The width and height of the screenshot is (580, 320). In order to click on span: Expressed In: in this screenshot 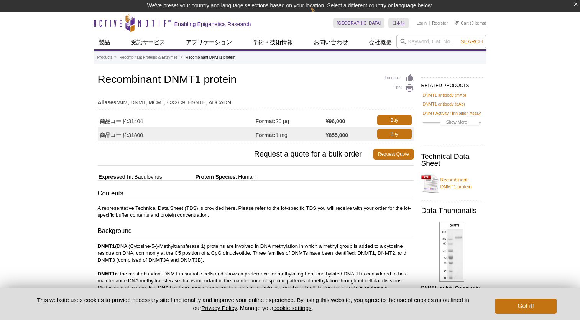, I will do `click(116, 177)`.